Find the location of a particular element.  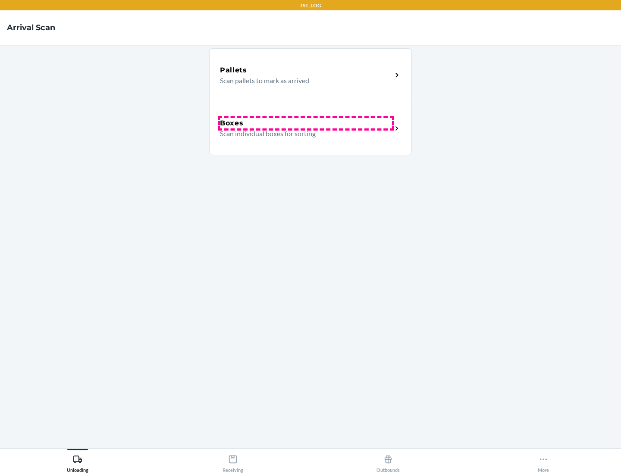

h5: Boxes is located at coordinates (232, 123).